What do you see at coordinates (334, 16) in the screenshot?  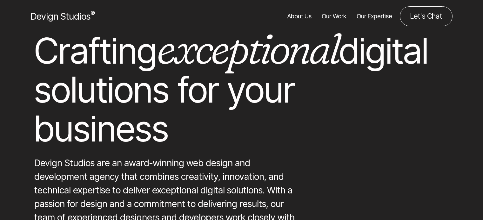 I see `a: Our Work` at bounding box center [334, 16].